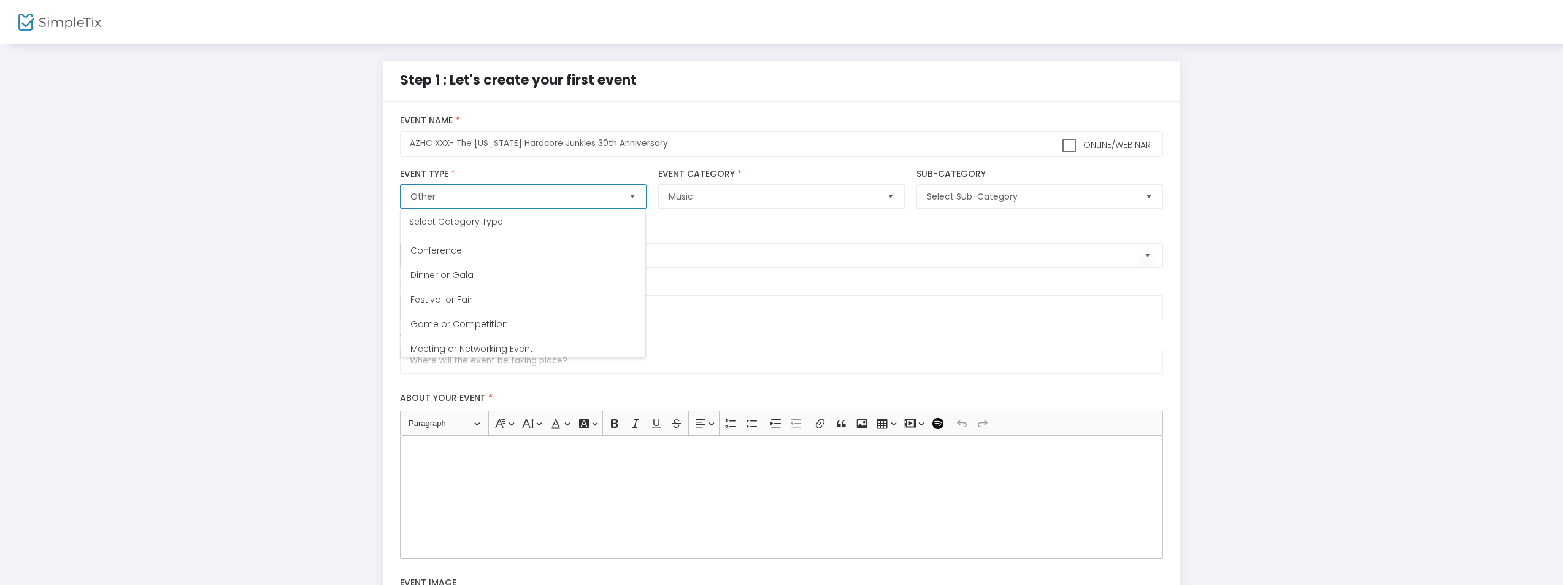  What do you see at coordinates (781, 121) in the screenshot?
I see `label: Event Name` at bounding box center [781, 121].